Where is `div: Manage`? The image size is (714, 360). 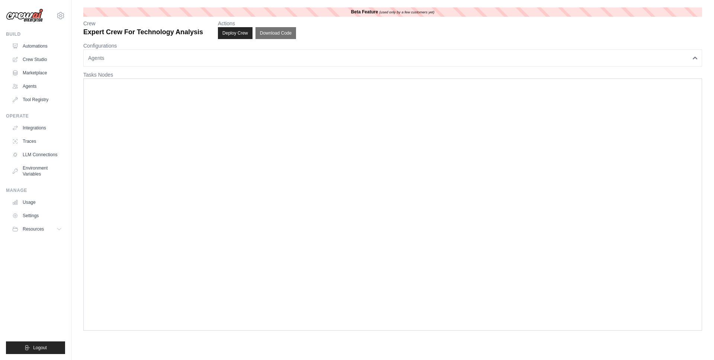 div: Manage is located at coordinates (35, 190).